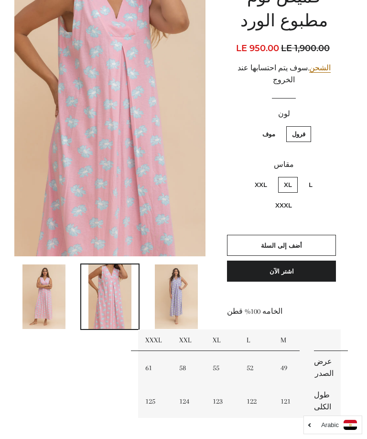  What do you see at coordinates (222, 367) in the screenshot?
I see `td: 55` at bounding box center [222, 367].